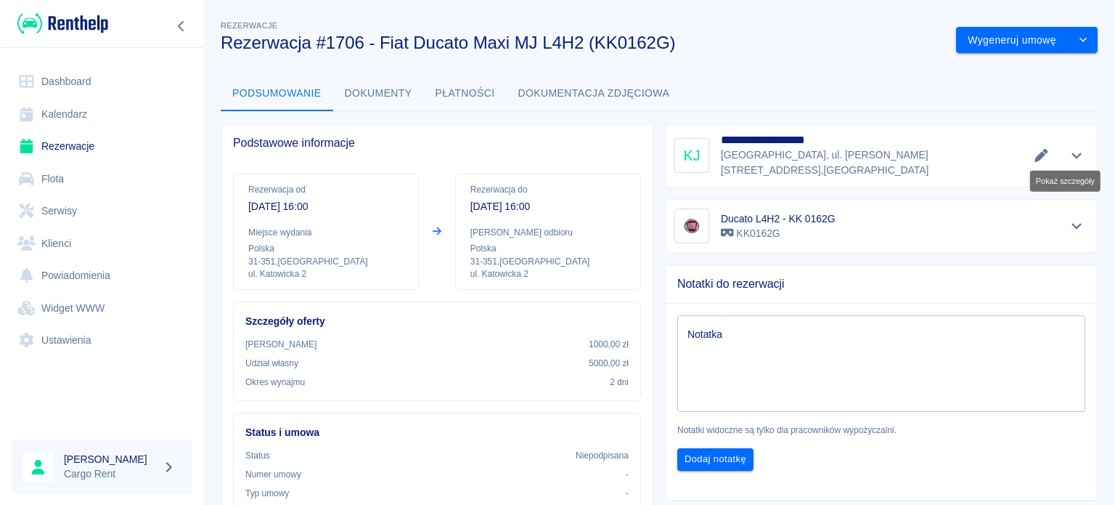  Describe the element at coordinates (594, 94) in the screenshot. I see `button: Dokumentacja zdjęciowa` at that location.